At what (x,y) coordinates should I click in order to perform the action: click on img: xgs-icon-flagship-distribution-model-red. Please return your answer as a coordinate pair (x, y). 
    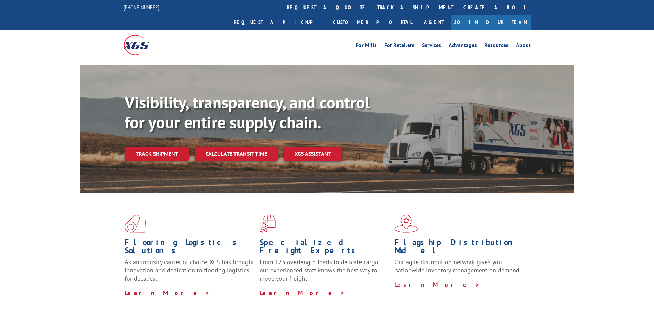
    Looking at the image, I should click on (406, 224).